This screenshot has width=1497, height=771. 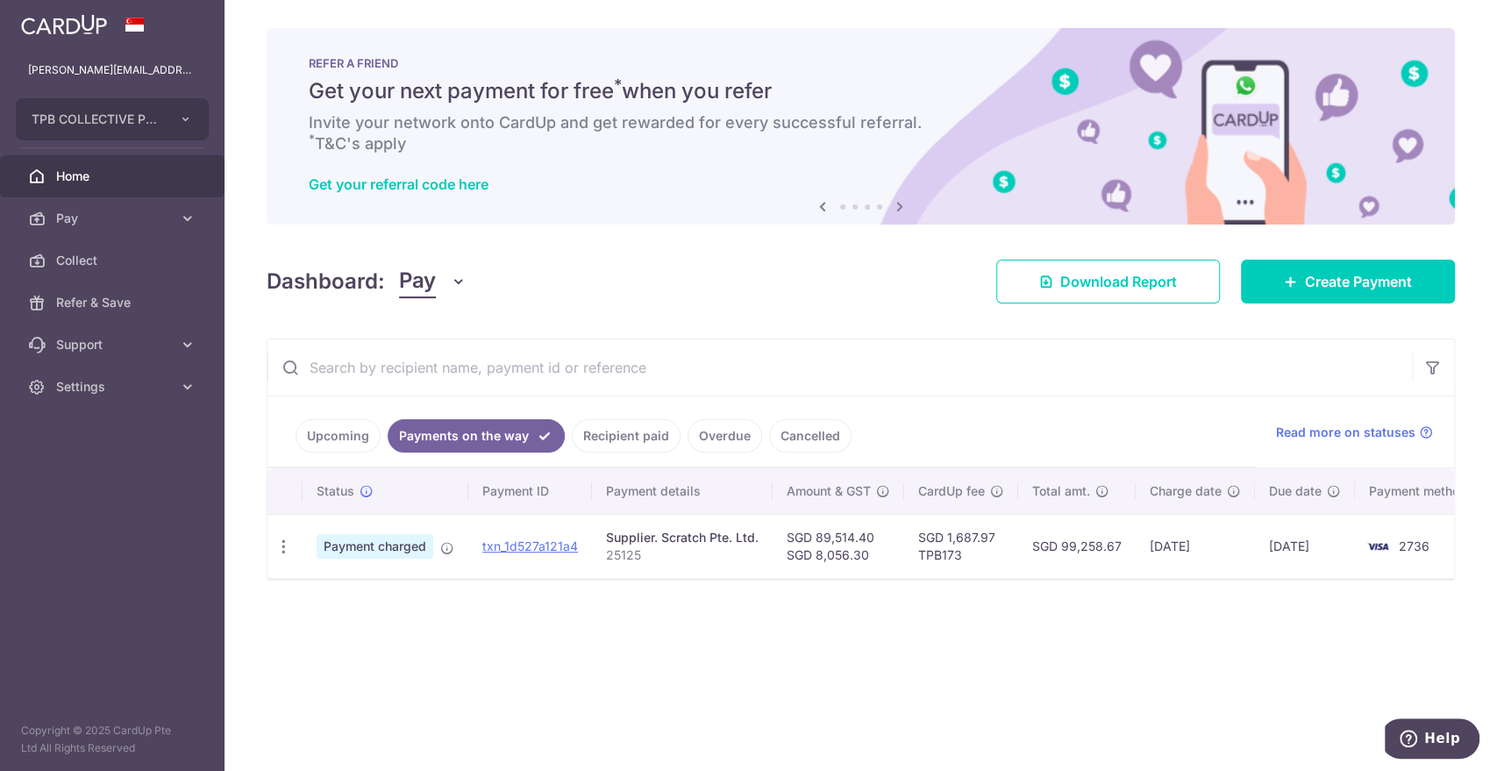 What do you see at coordinates (1359, 282) in the screenshot?
I see `span: Create Payment` at bounding box center [1359, 282].